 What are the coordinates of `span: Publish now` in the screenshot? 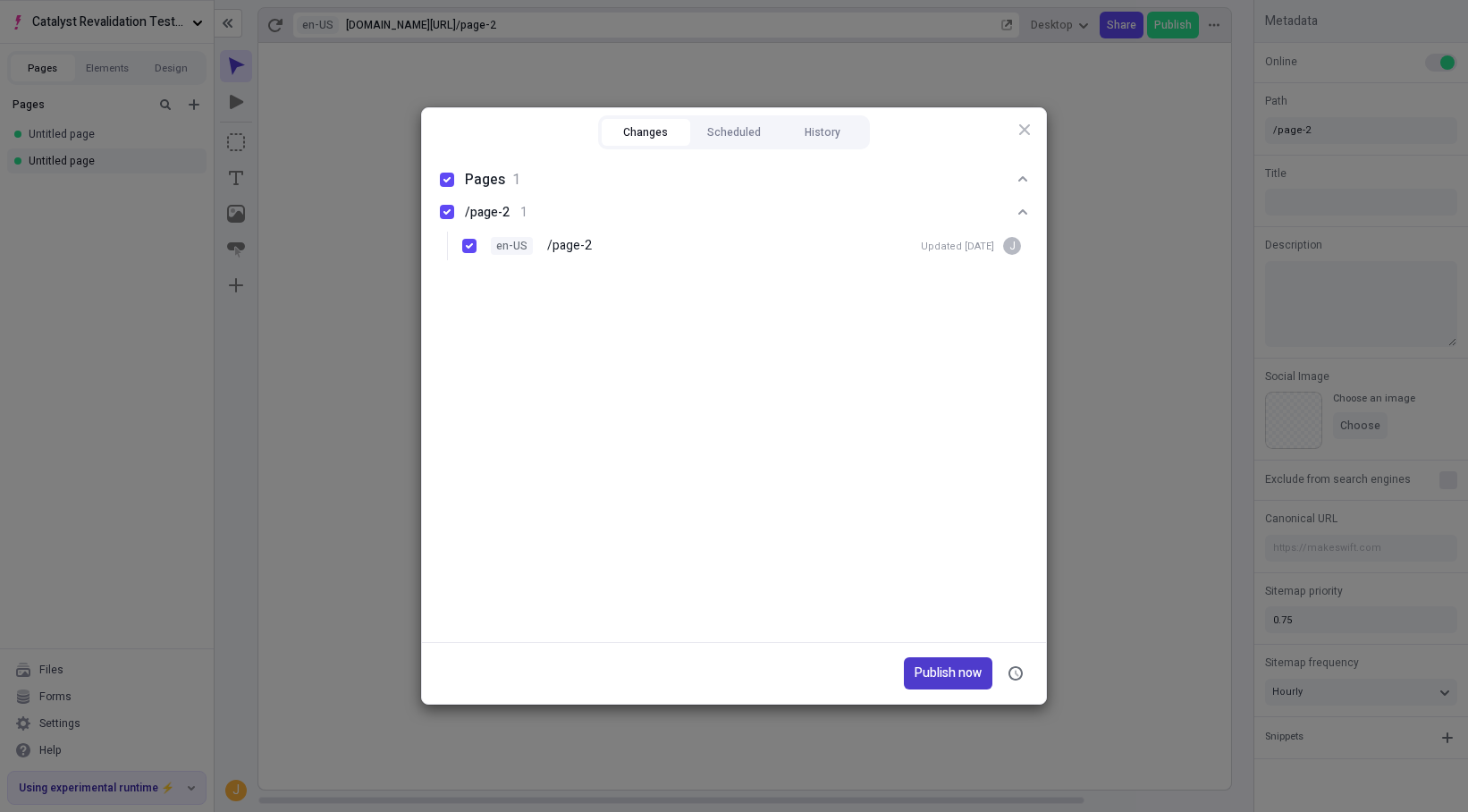 It's located at (948, 673).